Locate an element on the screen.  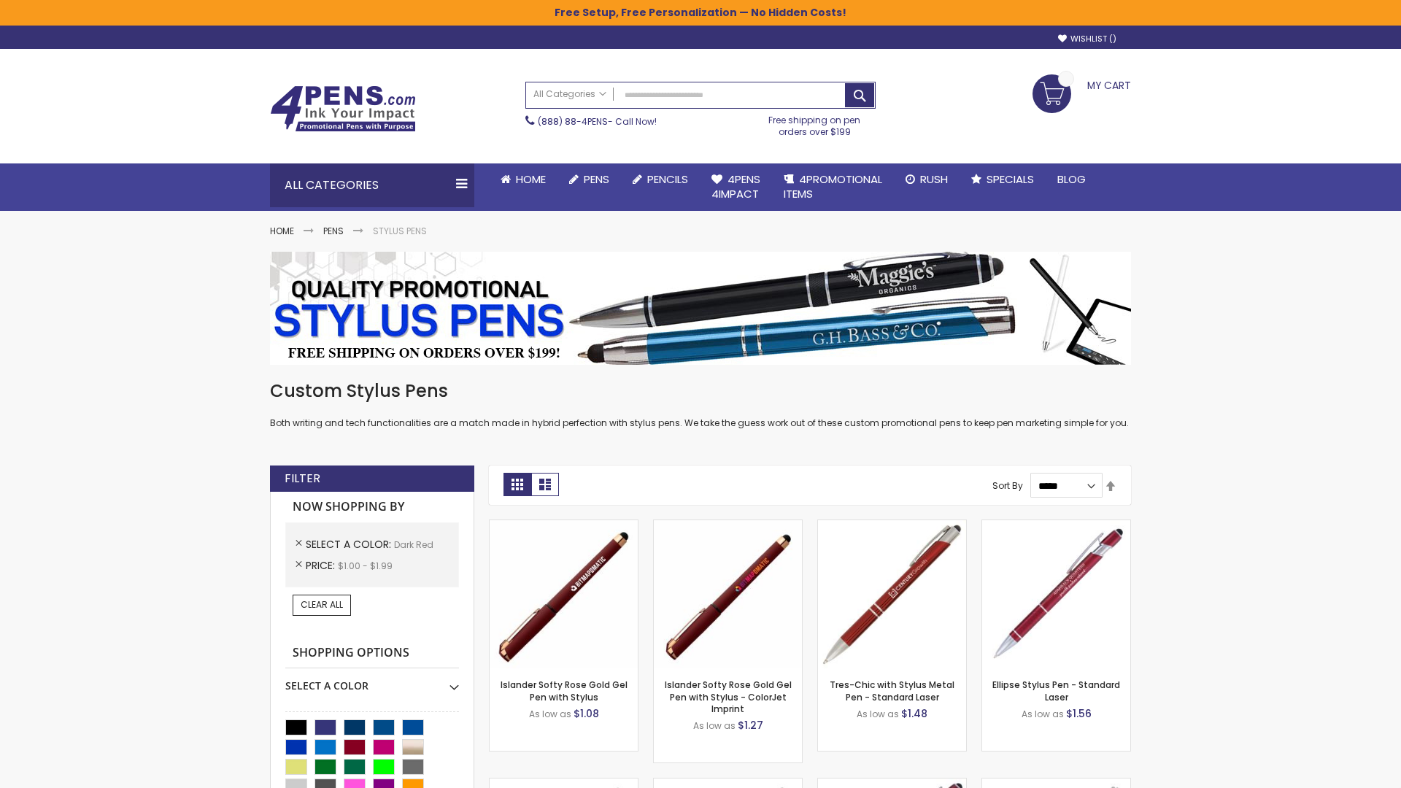
strong: Grid is located at coordinates (517, 484).